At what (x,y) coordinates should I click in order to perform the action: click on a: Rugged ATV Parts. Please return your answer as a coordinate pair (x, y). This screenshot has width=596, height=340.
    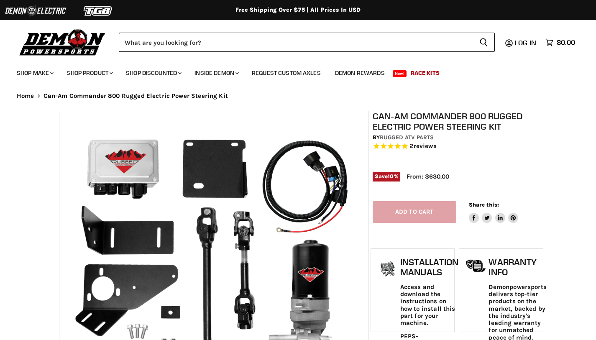
    Looking at the image, I should click on (407, 137).